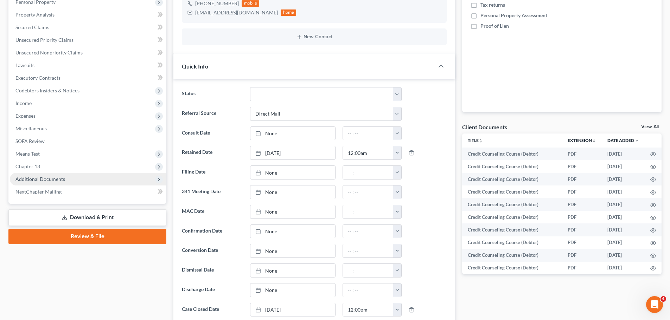 This screenshot has height=320, width=670. I want to click on a: Unsecured Priority Claims, so click(88, 40).